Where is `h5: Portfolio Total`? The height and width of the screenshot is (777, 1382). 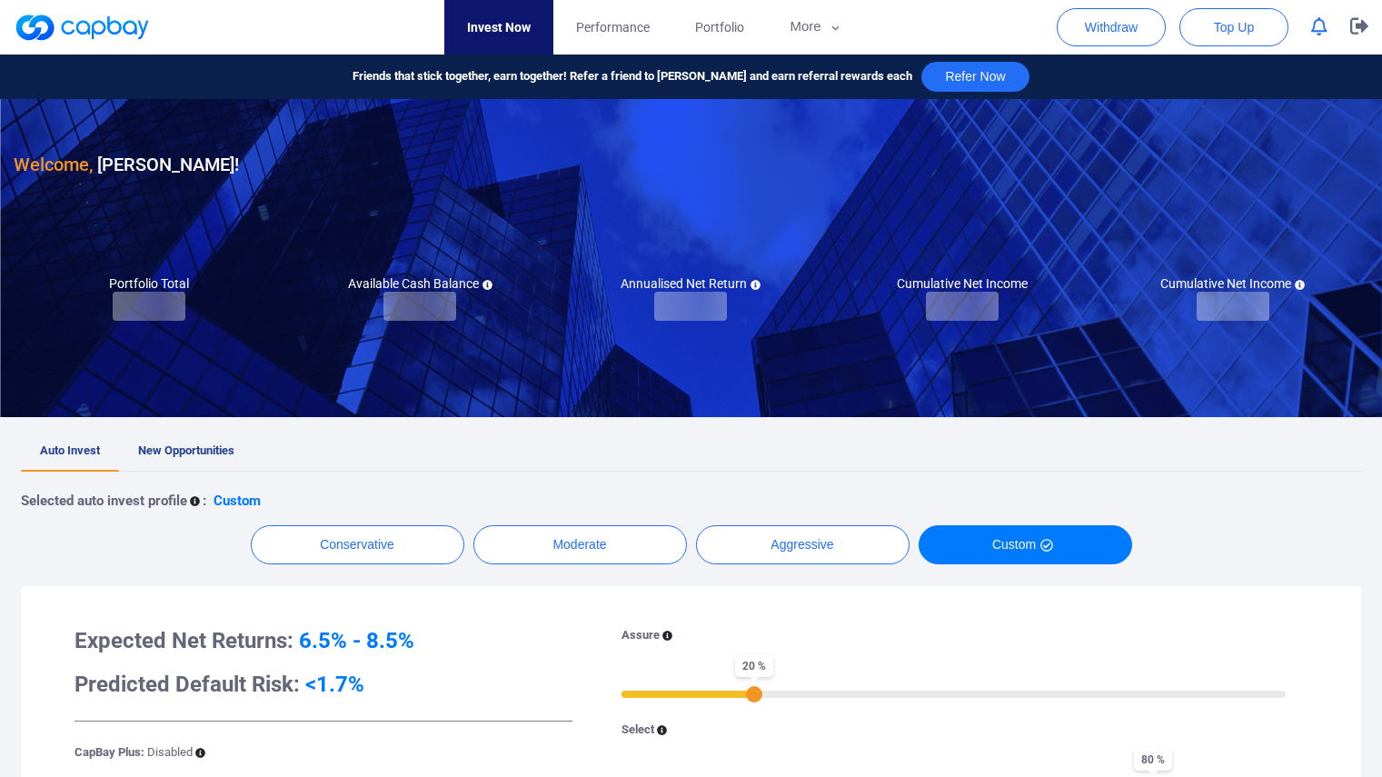
h5: Portfolio Total is located at coordinates (149, 283).